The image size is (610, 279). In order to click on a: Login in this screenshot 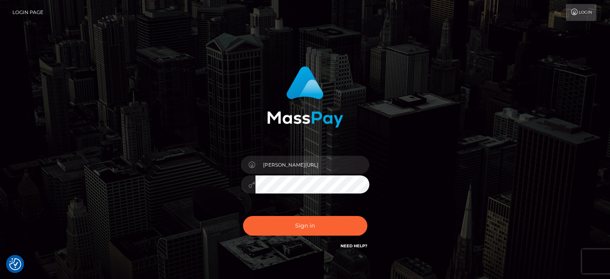, I will do `click(582, 12)`.